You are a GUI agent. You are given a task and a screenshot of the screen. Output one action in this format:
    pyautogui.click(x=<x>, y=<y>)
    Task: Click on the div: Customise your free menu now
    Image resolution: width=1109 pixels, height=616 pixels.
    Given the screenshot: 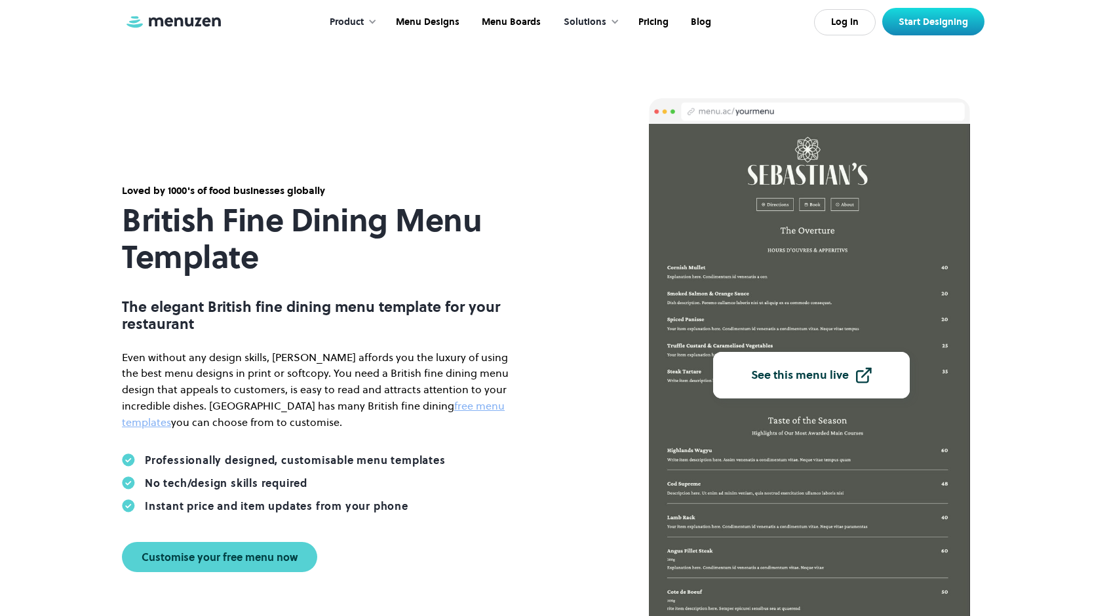 What is the action you would take?
    pyautogui.click(x=220, y=557)
    